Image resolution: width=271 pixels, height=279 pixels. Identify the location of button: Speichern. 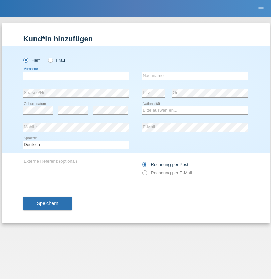
(48, 204).